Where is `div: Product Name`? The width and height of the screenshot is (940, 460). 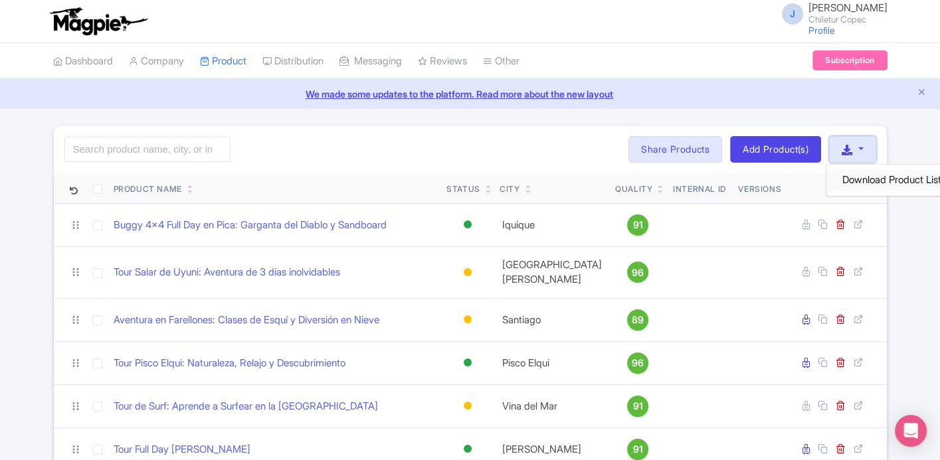
div: Product Name is located at coordinates (147, 189).